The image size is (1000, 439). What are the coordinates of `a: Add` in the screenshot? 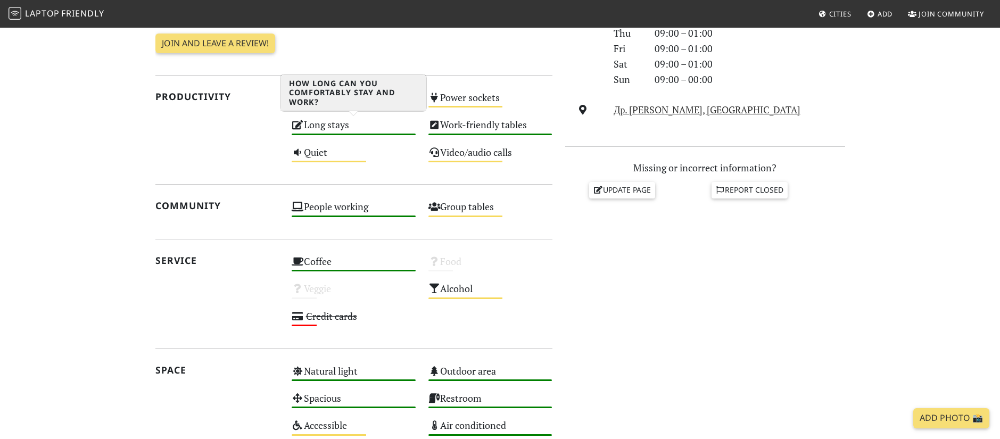 It's located at (879, 14).